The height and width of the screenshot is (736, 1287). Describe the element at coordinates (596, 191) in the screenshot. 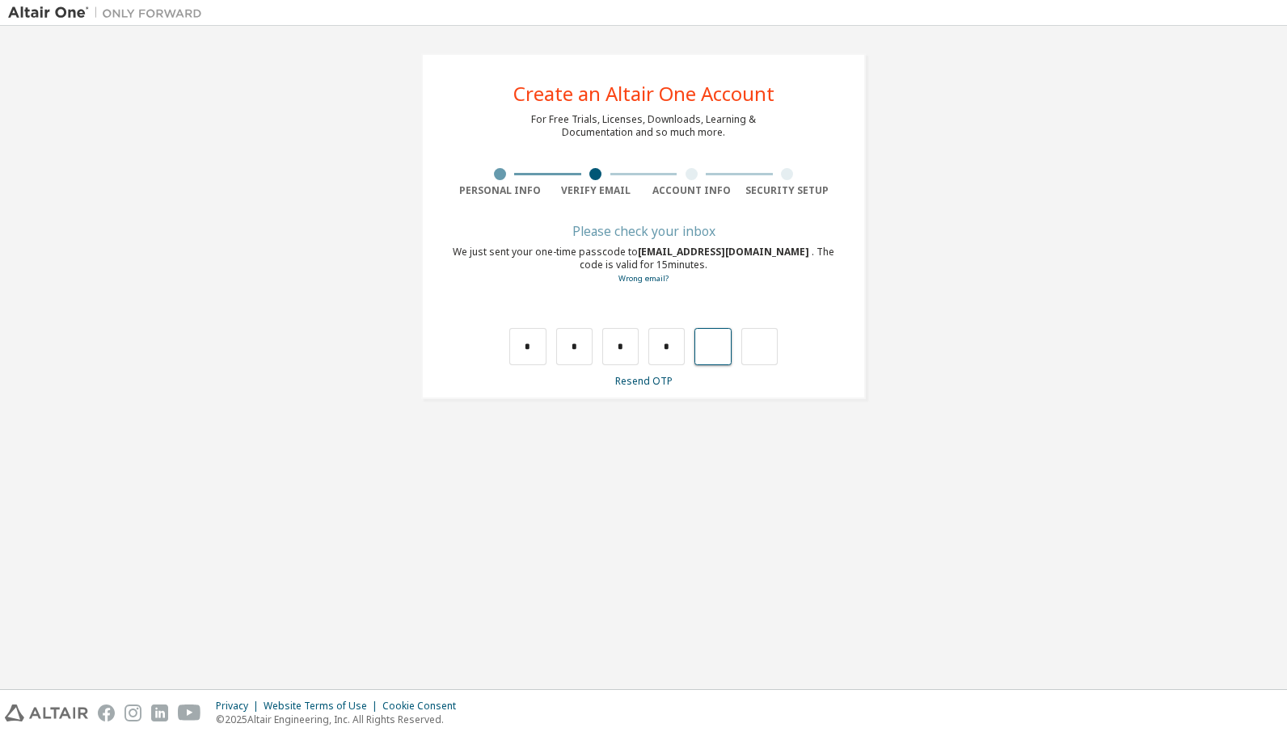

I see `div: Verify Email` at that location.